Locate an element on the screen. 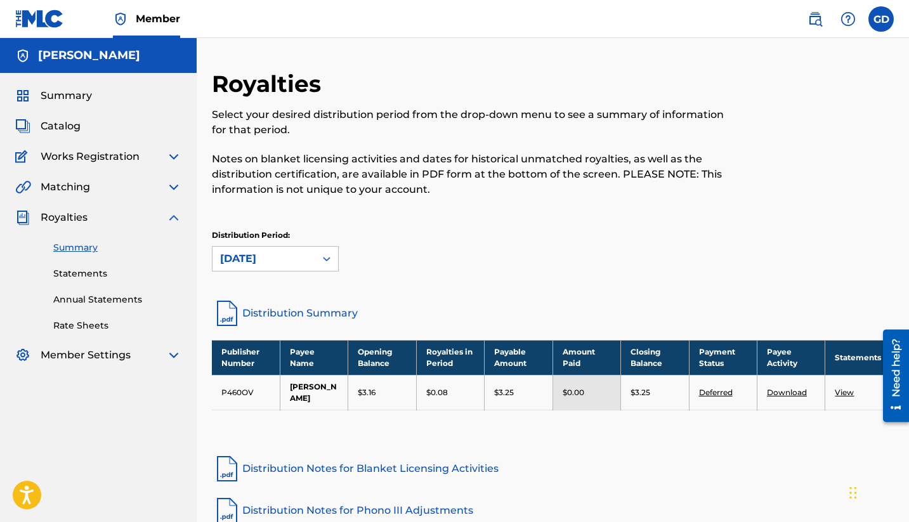 The height and width of the screenshot is (522, 909). span: Royalties is located at coordinates (64, 218).